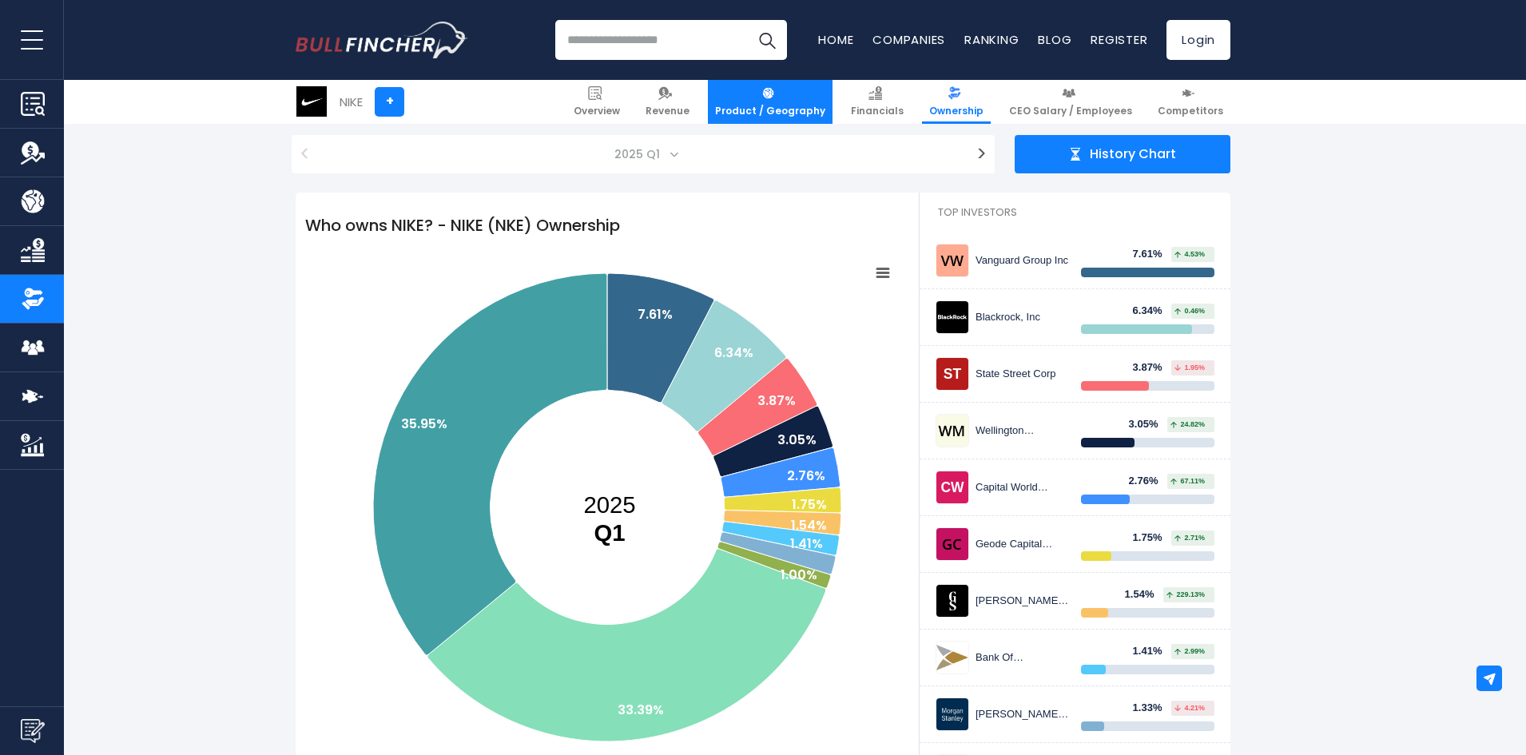  Describe the element at coordinates (1198, 40) in the screenshot. I see `a: Login` at that location.